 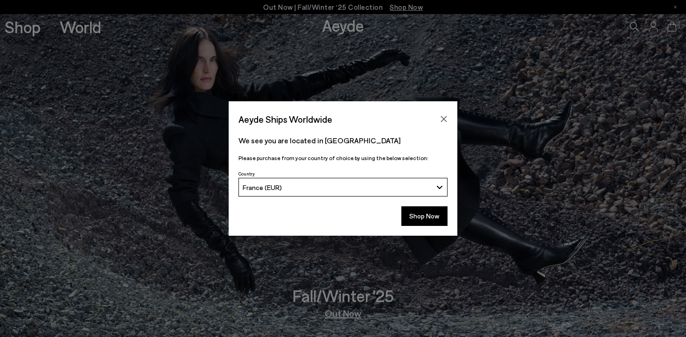 What do you see at coordinates (262, 187) in the screenshot?
I see `span: France (EUR)` at bounding box center [262, 187].